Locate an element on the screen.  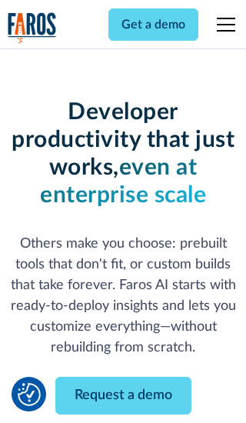
strong: even at enterprise scale is located at coordinates (123, 182).